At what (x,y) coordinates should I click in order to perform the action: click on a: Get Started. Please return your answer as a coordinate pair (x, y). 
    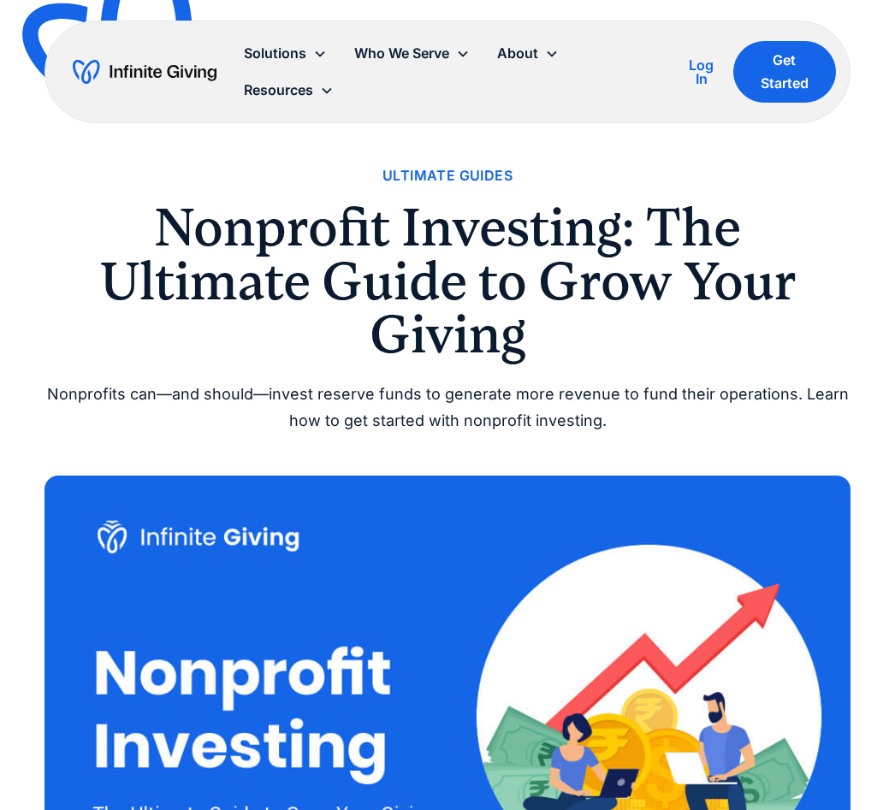
    Looking at the image, I should click on (784, 72).